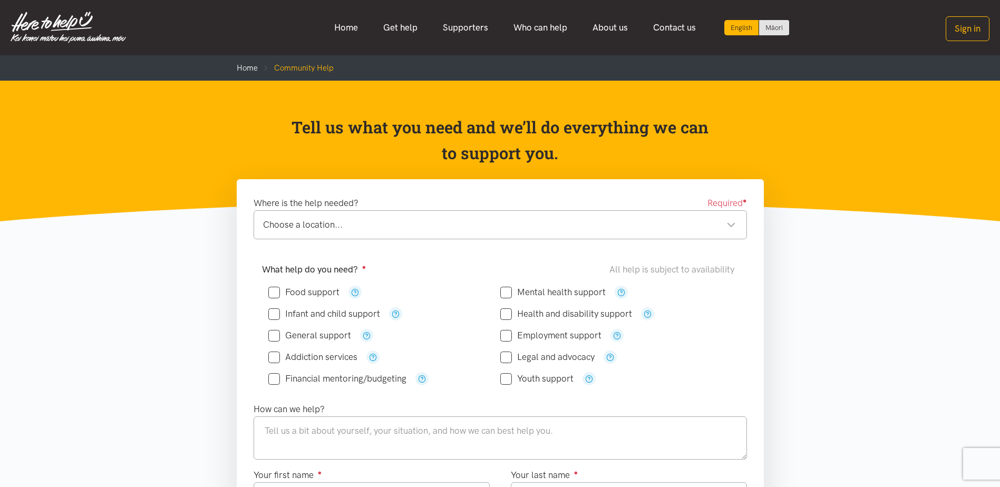 Image resolution: width=1000 pixels, height=487 pixels. Describe the element at coordinates (309, 335) in the screenshot. I see `label: General support` at that location.